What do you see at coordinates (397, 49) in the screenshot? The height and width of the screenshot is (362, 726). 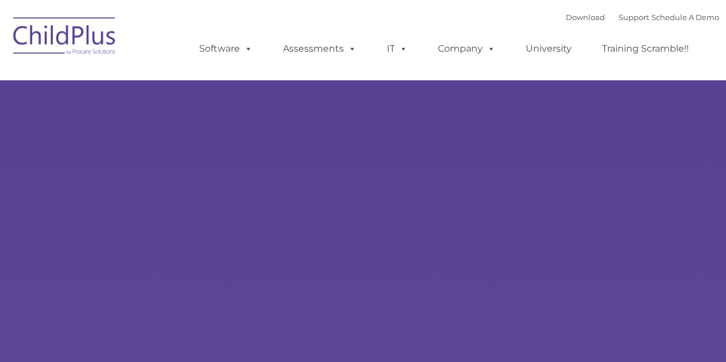 I see `a: IT` at bounding box center [397, 49].